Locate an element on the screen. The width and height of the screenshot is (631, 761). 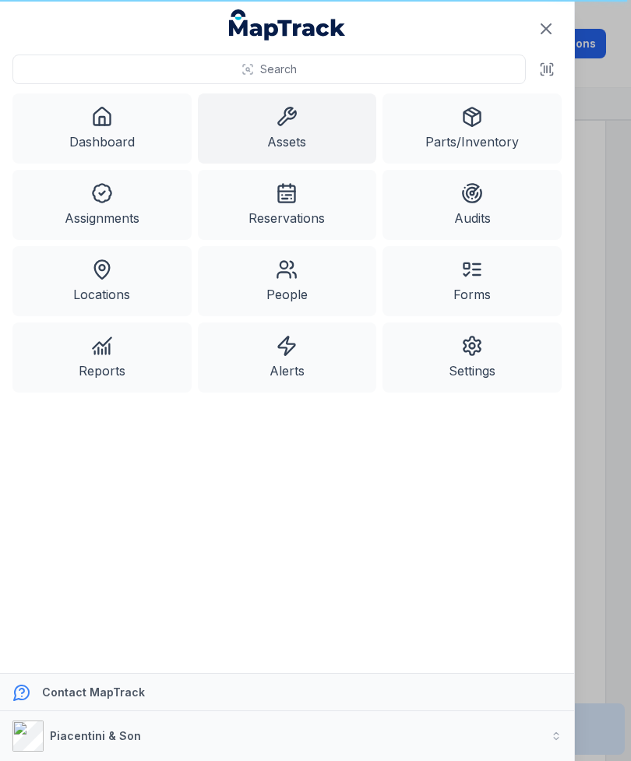
span: Search is located at coordinates (278, 69).